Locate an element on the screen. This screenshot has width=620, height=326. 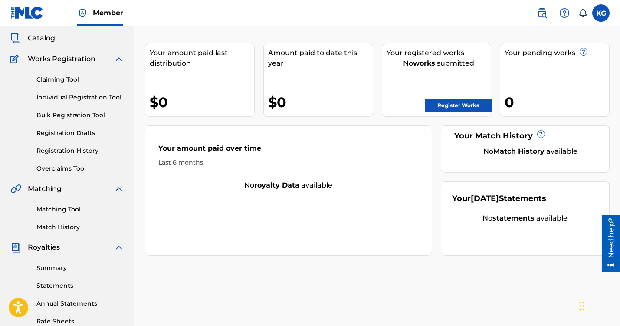
div: Your amount paid over time is located at coordinates (289, 151).